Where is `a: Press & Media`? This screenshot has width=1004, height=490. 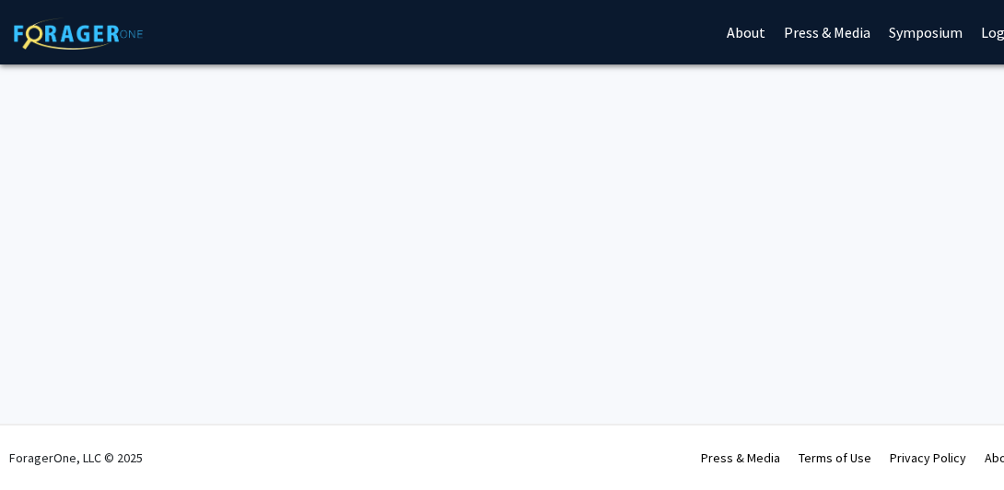
a: Press & Media is located at coordinates (740, 458).